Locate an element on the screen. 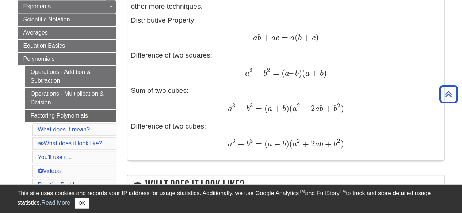  span: Equation Basics is located at coordinates (44, 46).